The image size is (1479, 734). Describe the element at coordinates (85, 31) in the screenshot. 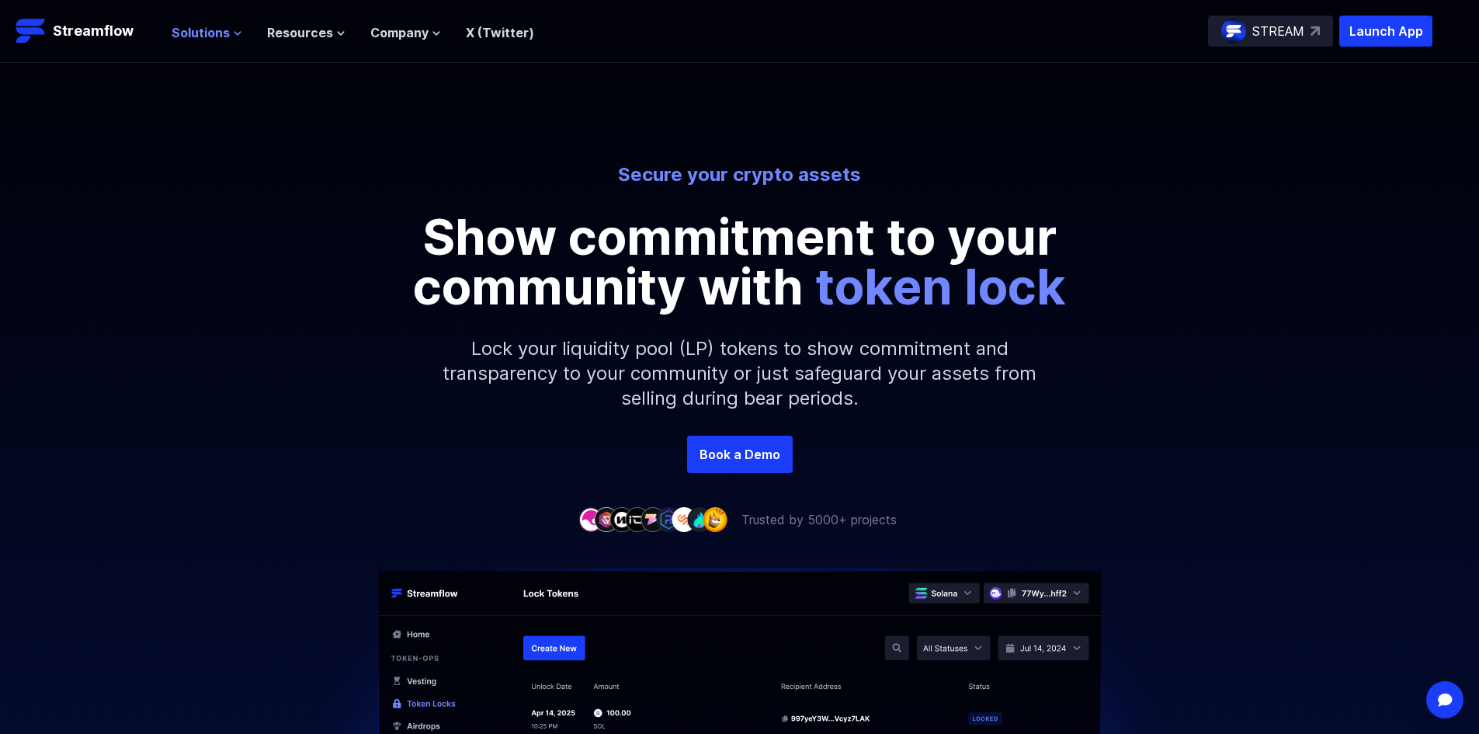

I see `a: Streamflow` at that location.